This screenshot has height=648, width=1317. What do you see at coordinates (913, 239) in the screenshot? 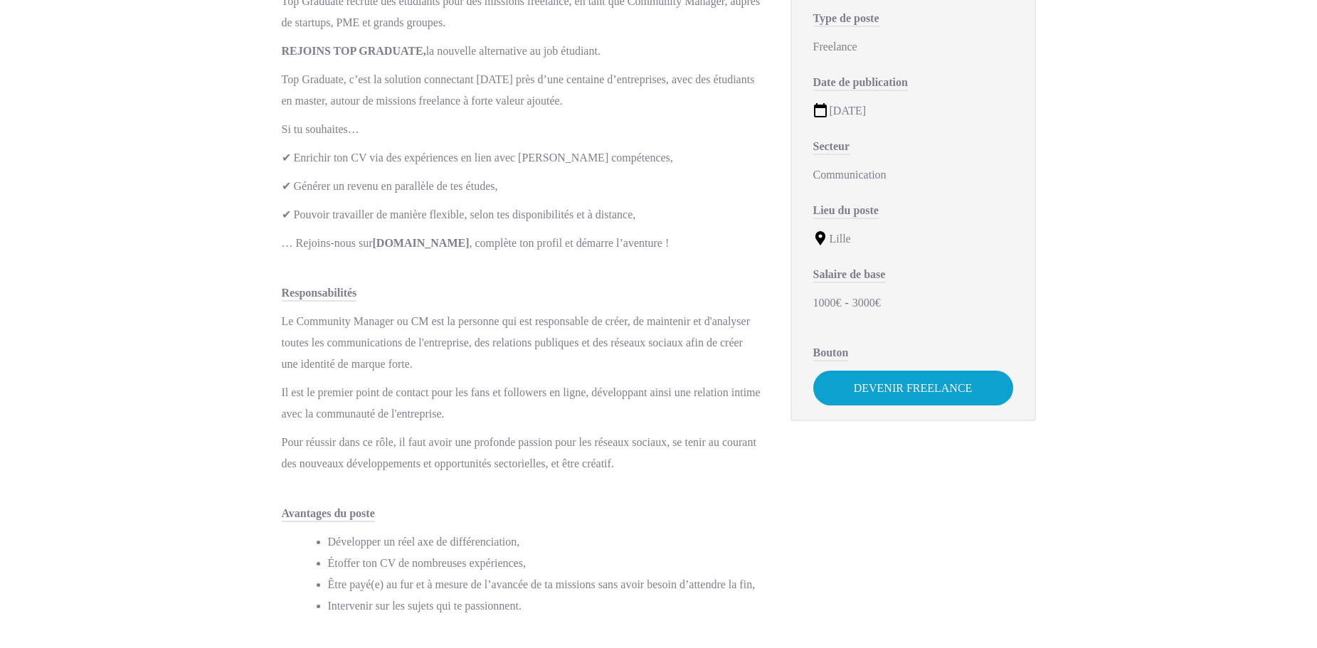
I see `div: Lille` at bounding box center [913, 239].